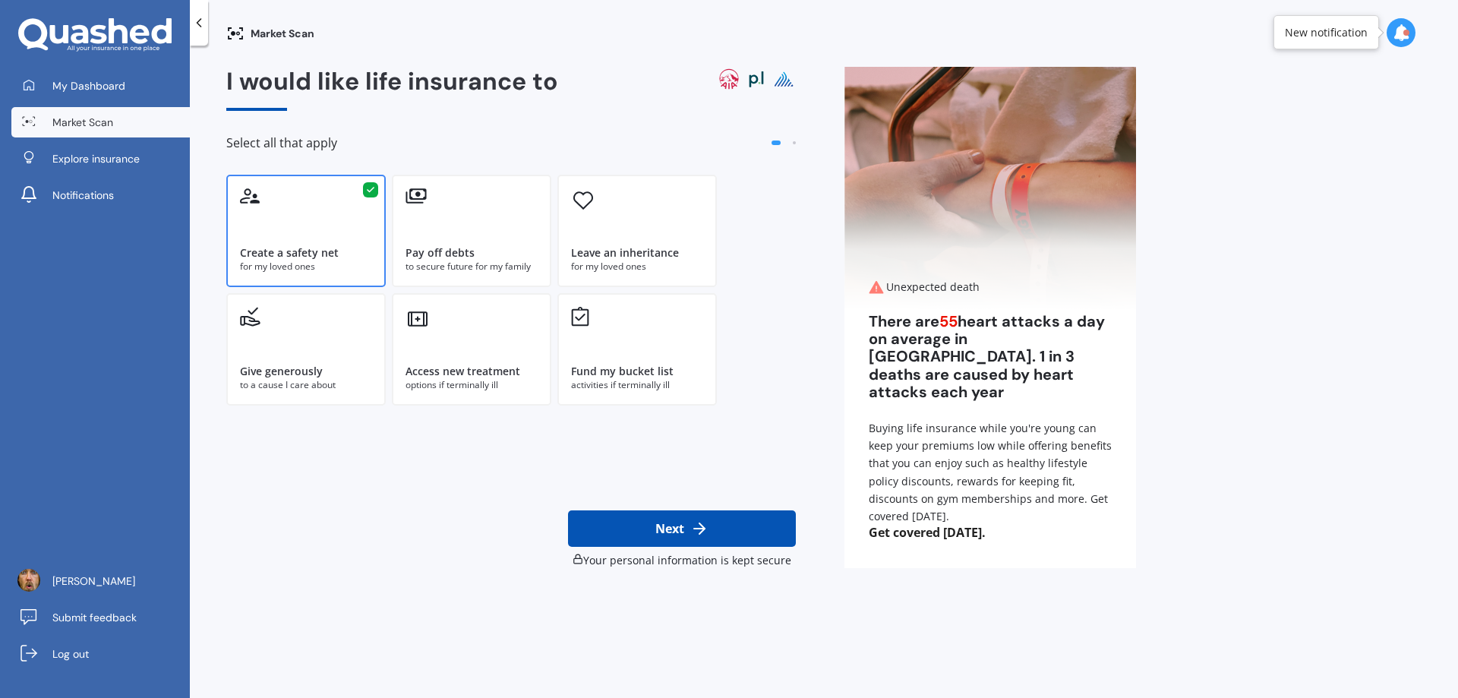  Describe the element at coordinates (471, 266) in the screenshot. I see `div: to secure future for my family` at that location.